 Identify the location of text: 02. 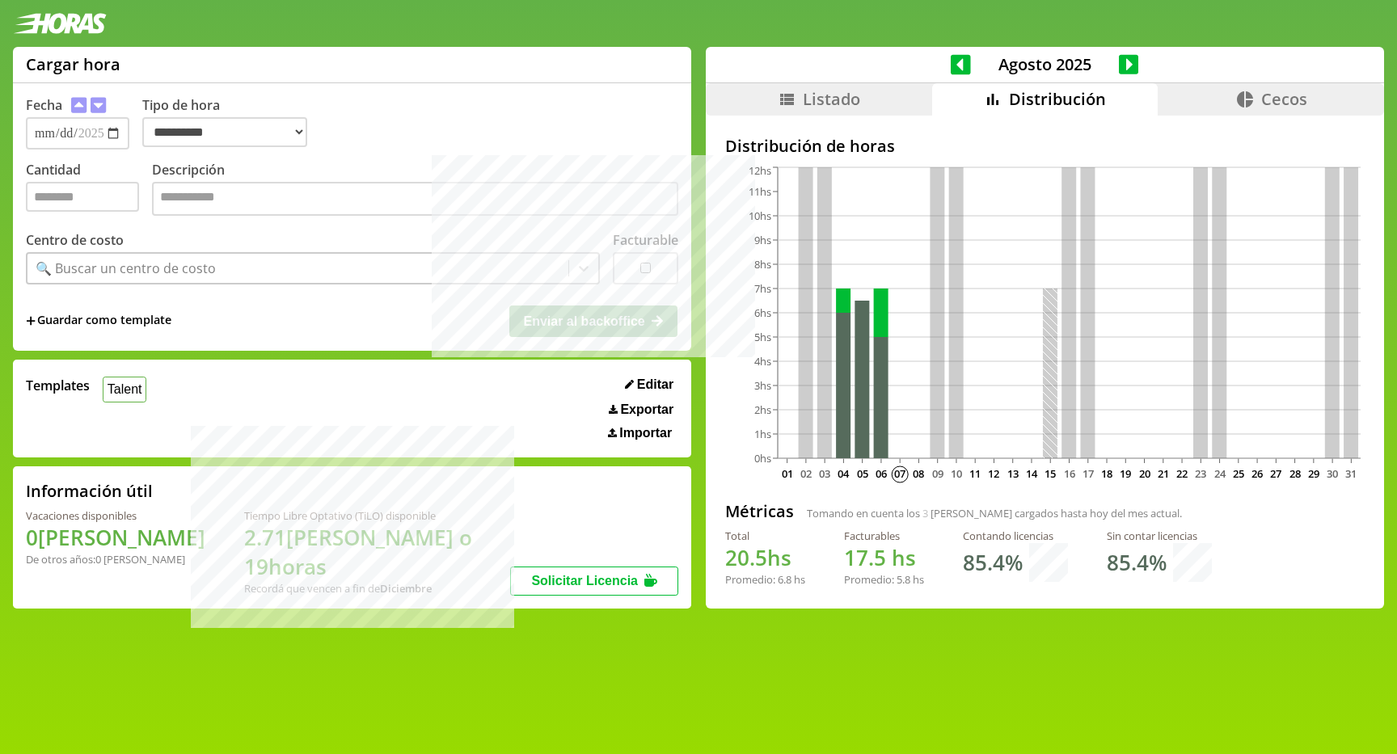
(806, 474).